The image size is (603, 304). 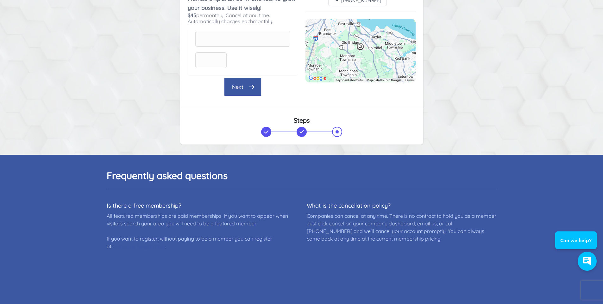 I want to click on button: Next, so click(x=243, y=87).